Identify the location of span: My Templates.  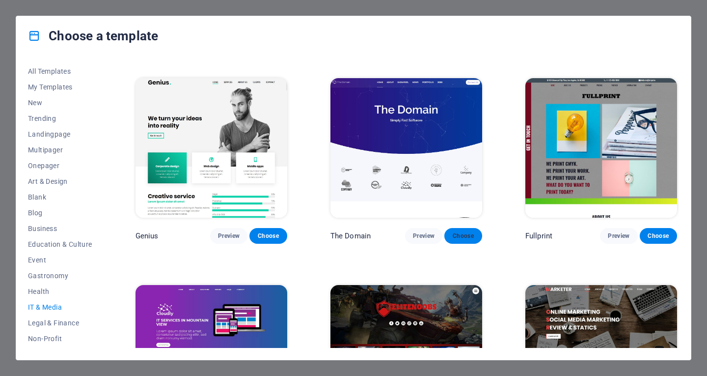
(60, 87).